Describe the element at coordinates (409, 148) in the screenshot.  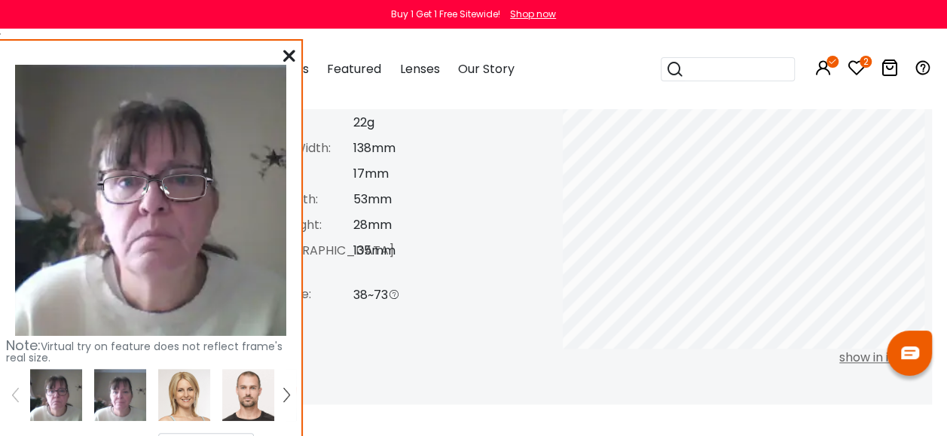
I see `div: 138mm` at that location.